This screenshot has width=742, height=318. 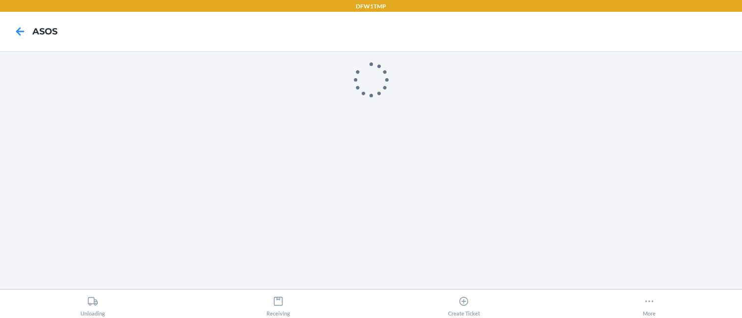 I want to click on div: More, so click(x=649, y=304).